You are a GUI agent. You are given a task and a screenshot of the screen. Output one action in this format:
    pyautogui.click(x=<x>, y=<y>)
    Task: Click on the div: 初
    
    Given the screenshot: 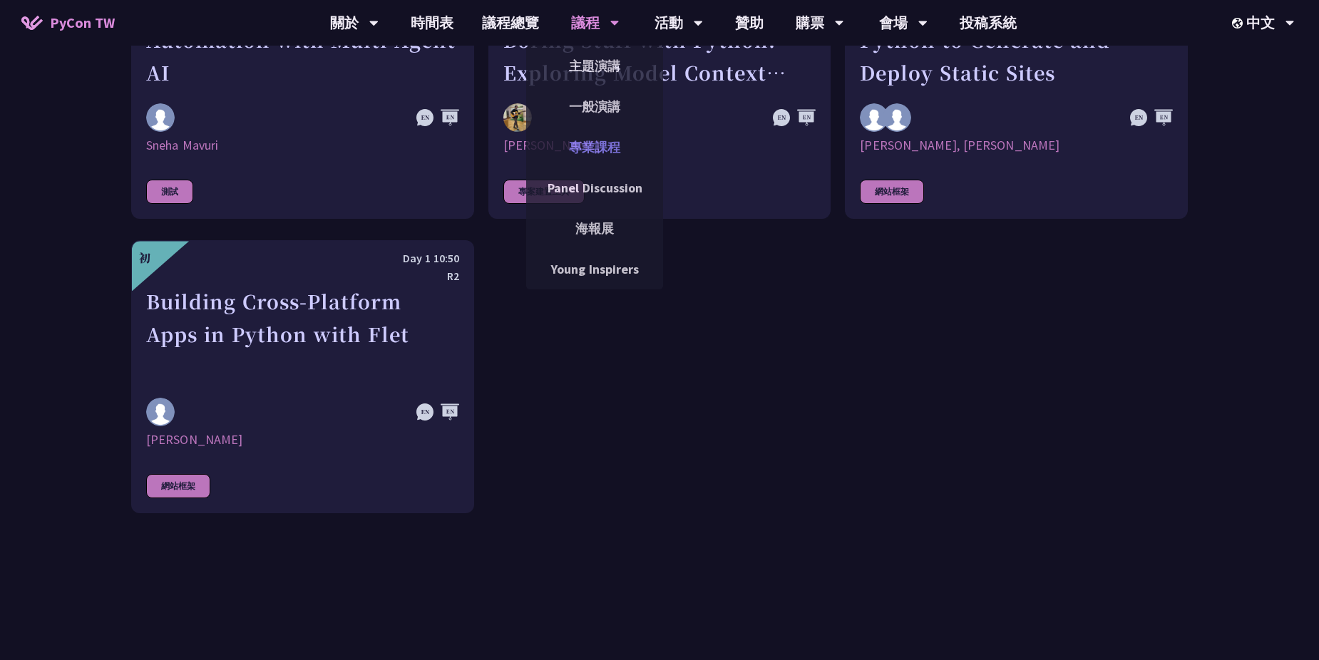 What is the action you would take?
    pyautogui.click(x=145, y=258)
    